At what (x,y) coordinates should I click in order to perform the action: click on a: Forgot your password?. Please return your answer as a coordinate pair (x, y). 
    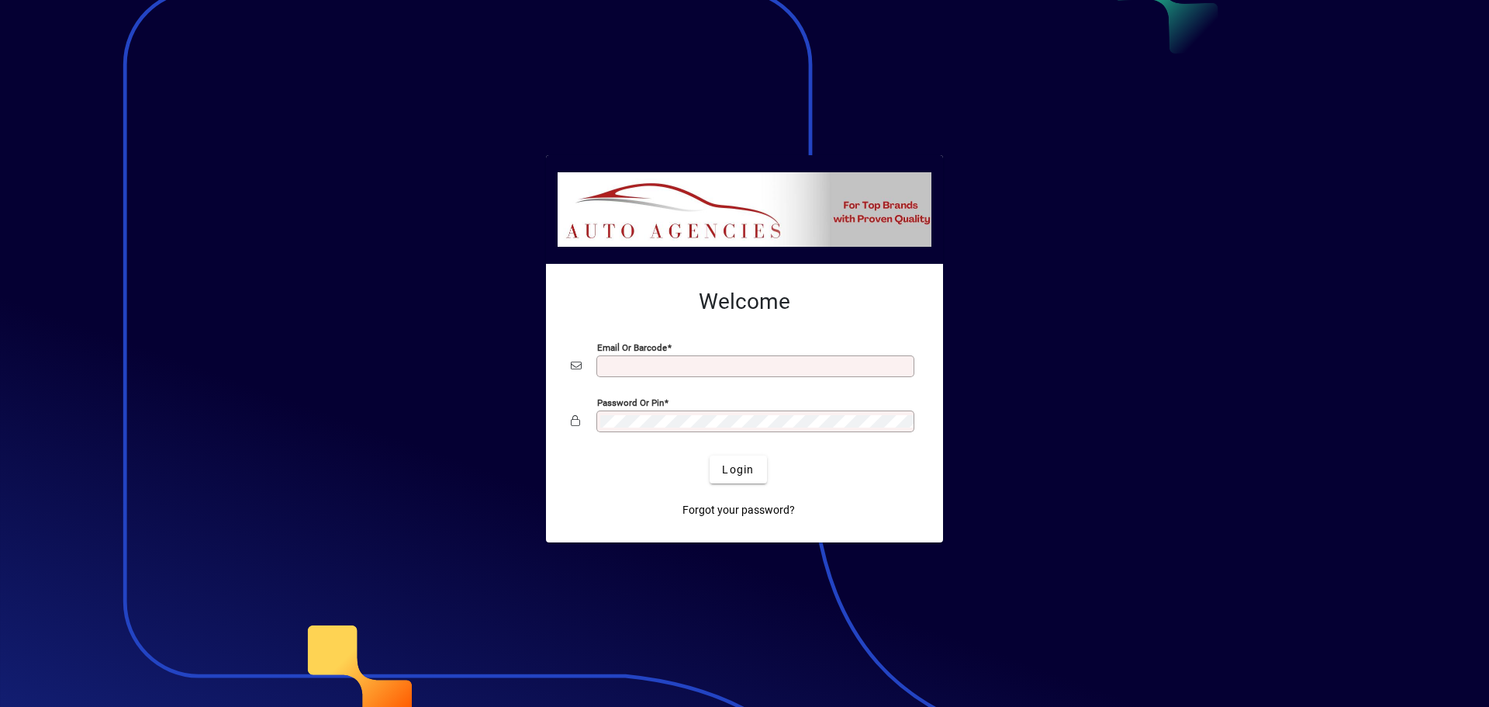
    Looking at the image, I should click on (738, 510).